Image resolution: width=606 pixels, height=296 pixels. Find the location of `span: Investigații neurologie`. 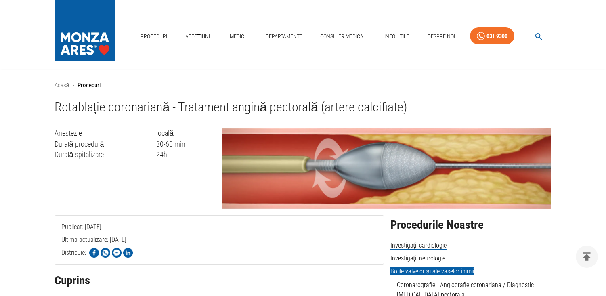

span: Investigații neurologie is located at coordinates (418, 258).